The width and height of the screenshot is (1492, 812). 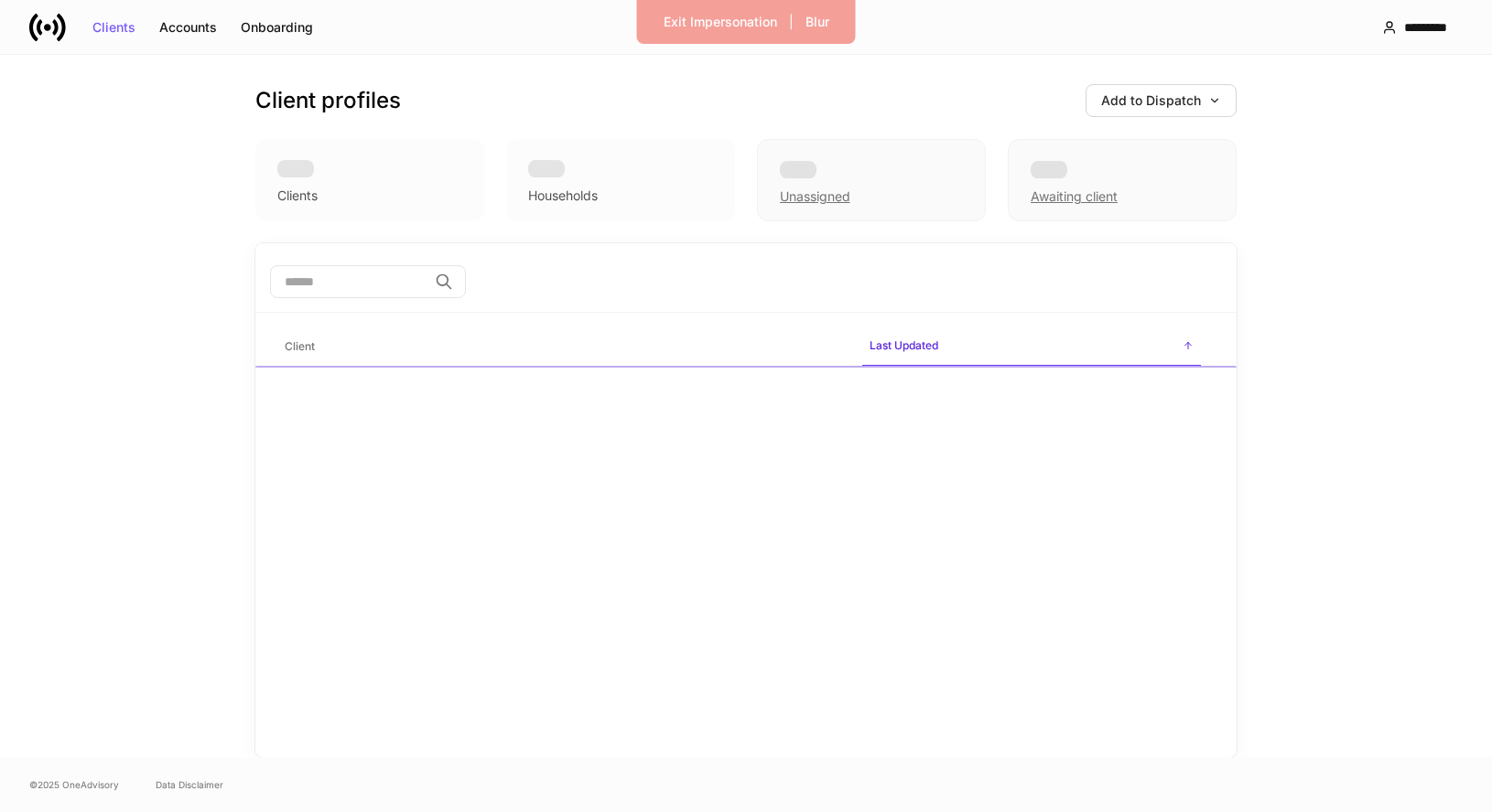 What do you see at coordinates (189, 784) in the screenshot?
I see `a: Data Disclaimer` at bounding box center [189, 784].